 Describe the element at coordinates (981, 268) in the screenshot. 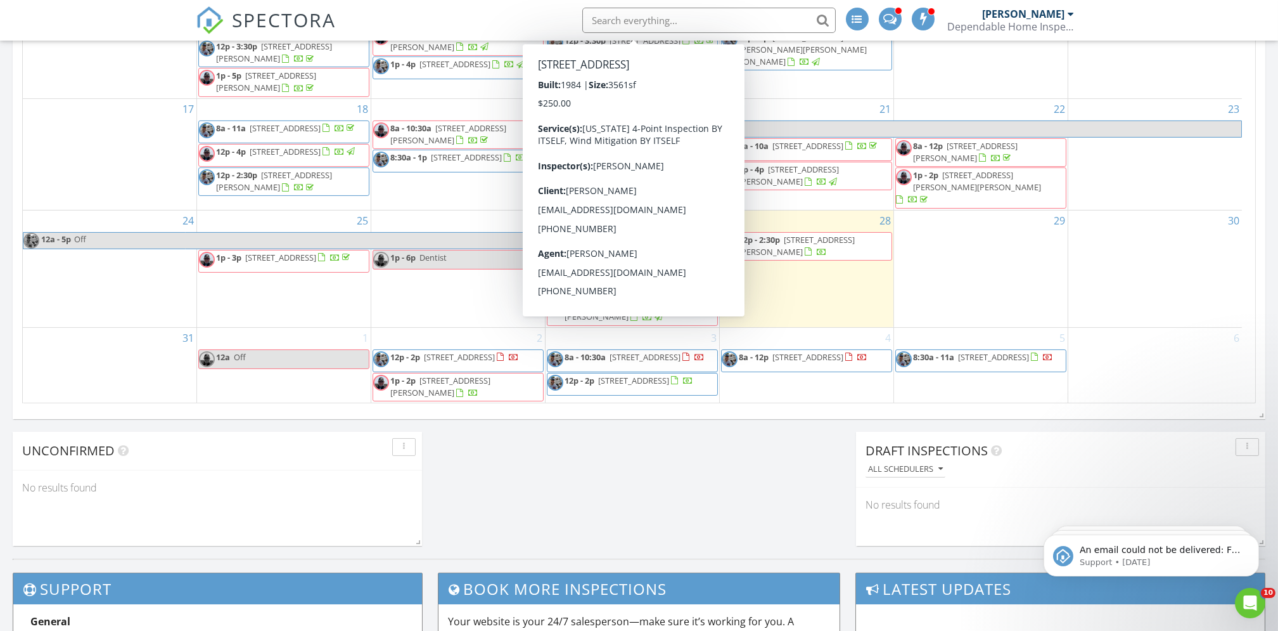

I see `td: Go to August 29, 2025` at that location.